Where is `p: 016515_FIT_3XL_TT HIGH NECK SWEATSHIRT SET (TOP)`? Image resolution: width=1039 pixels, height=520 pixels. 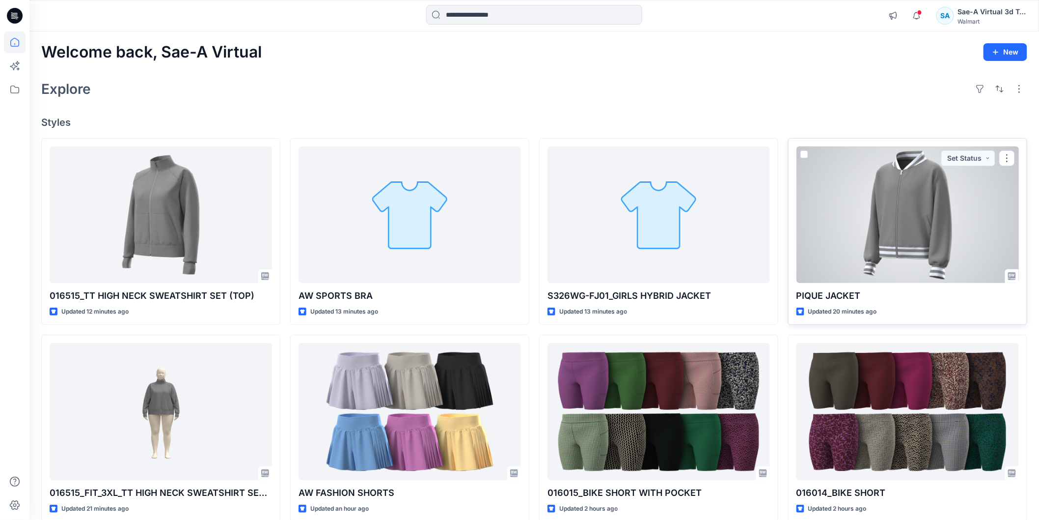
p: 016515_FIT_3XL_TT HIGH NECK SWEATSHIRT SET (TOP) is located at coordinates (161, 493).